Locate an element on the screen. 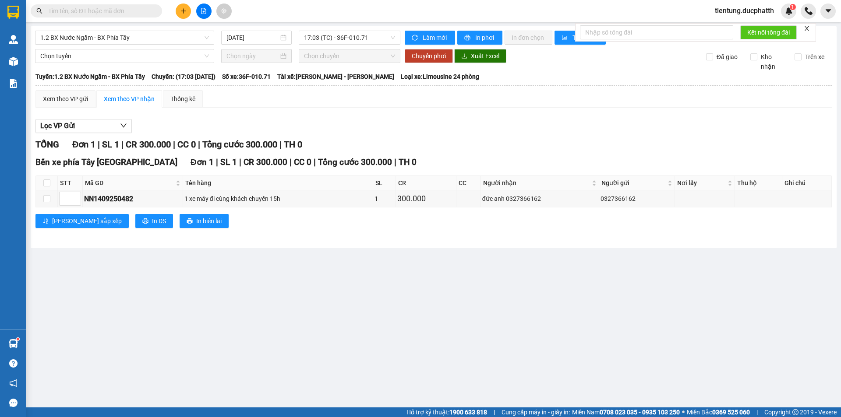 The height and width of the screenshot is (417, 841). span: TỔNG is located at coordinates (47, 145).